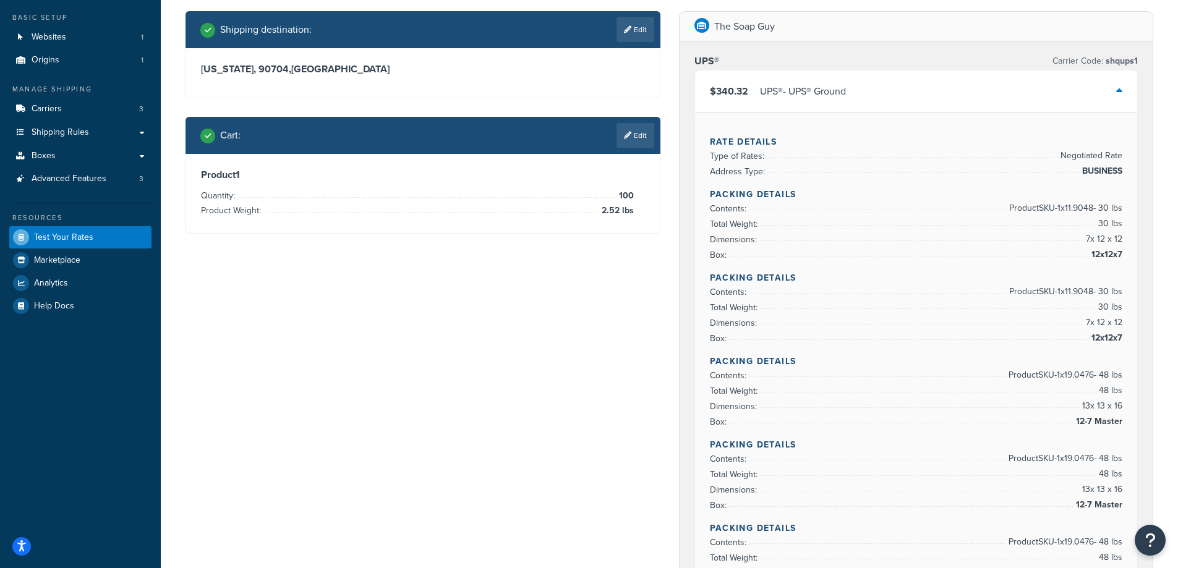  I want to click on a: Websites1, so click(80, 37).